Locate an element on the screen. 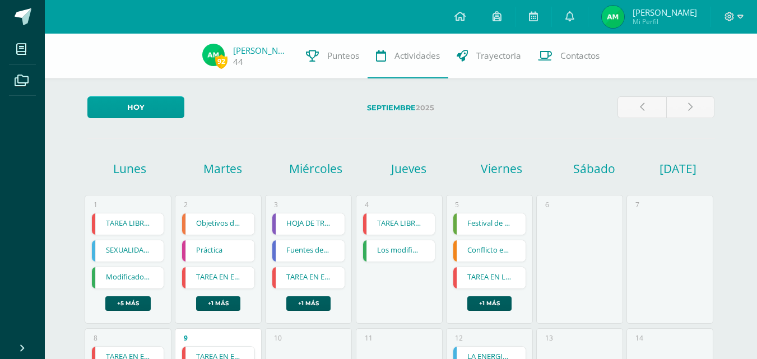  div: Los modificadores del predicado | Tarea is located at coordinates (399, 251).